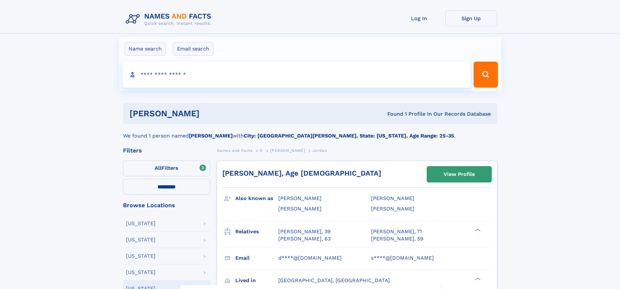 The width and height of the screenshot is (620, 289). What do you see at coordinates (167, 150) in the screenshot?
I see `div: Filters` at bounding box center [167, 150].